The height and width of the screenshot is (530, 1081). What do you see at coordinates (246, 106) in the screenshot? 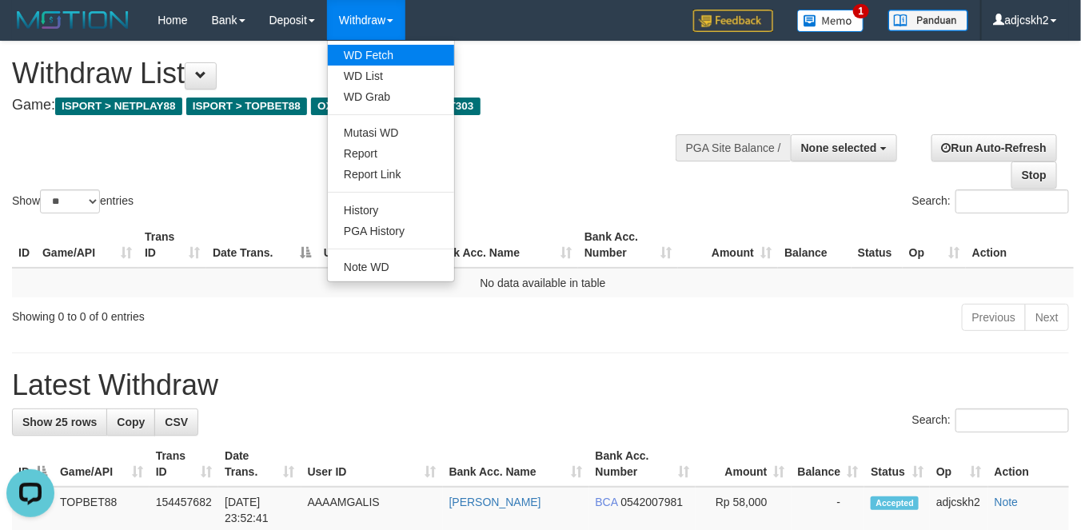
I see `span: ISPORT > TOPBET88` at bounding box center [246, 106].